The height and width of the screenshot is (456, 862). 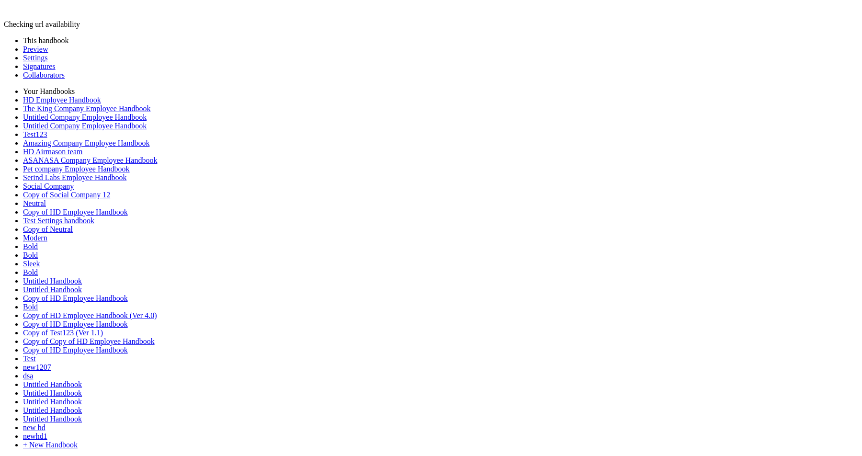 I want to click on a: Test123, so click(x=35, y=134).